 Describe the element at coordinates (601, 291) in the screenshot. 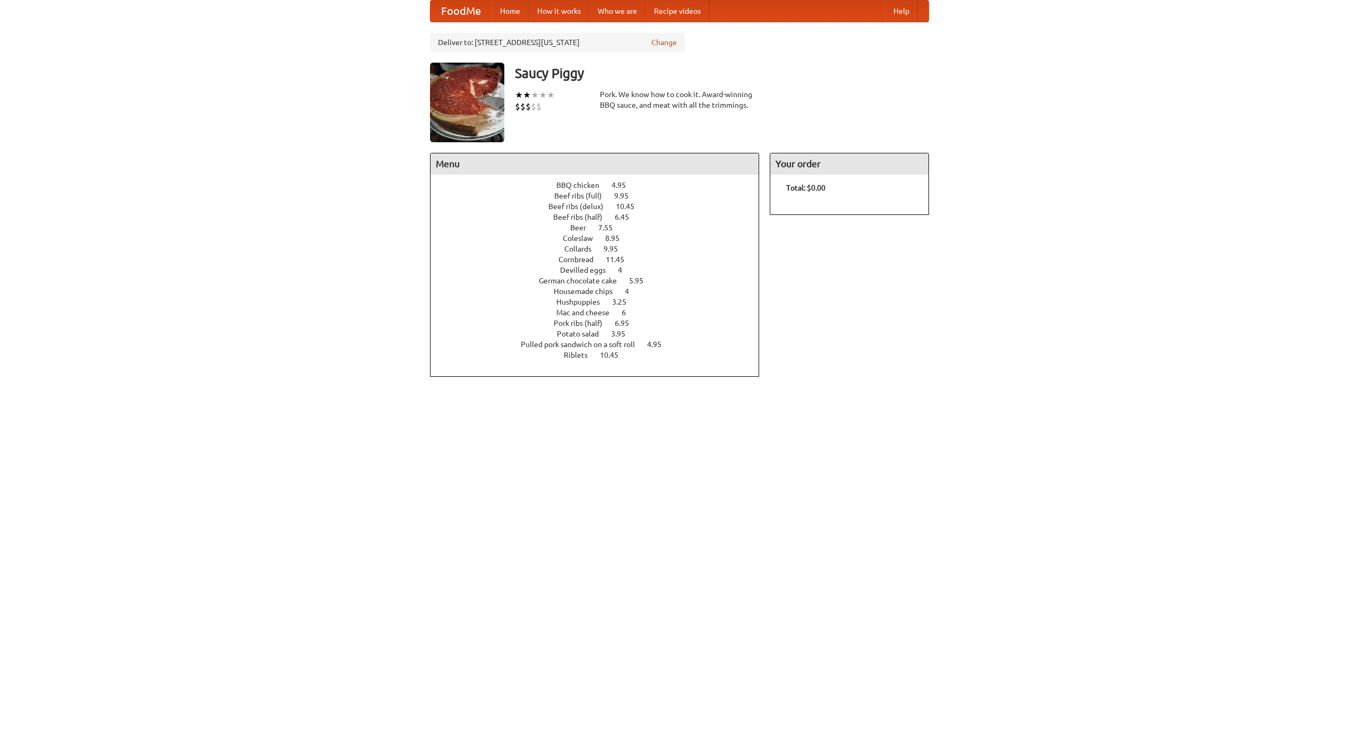

I see `a: Housemade chips 4` at that location.